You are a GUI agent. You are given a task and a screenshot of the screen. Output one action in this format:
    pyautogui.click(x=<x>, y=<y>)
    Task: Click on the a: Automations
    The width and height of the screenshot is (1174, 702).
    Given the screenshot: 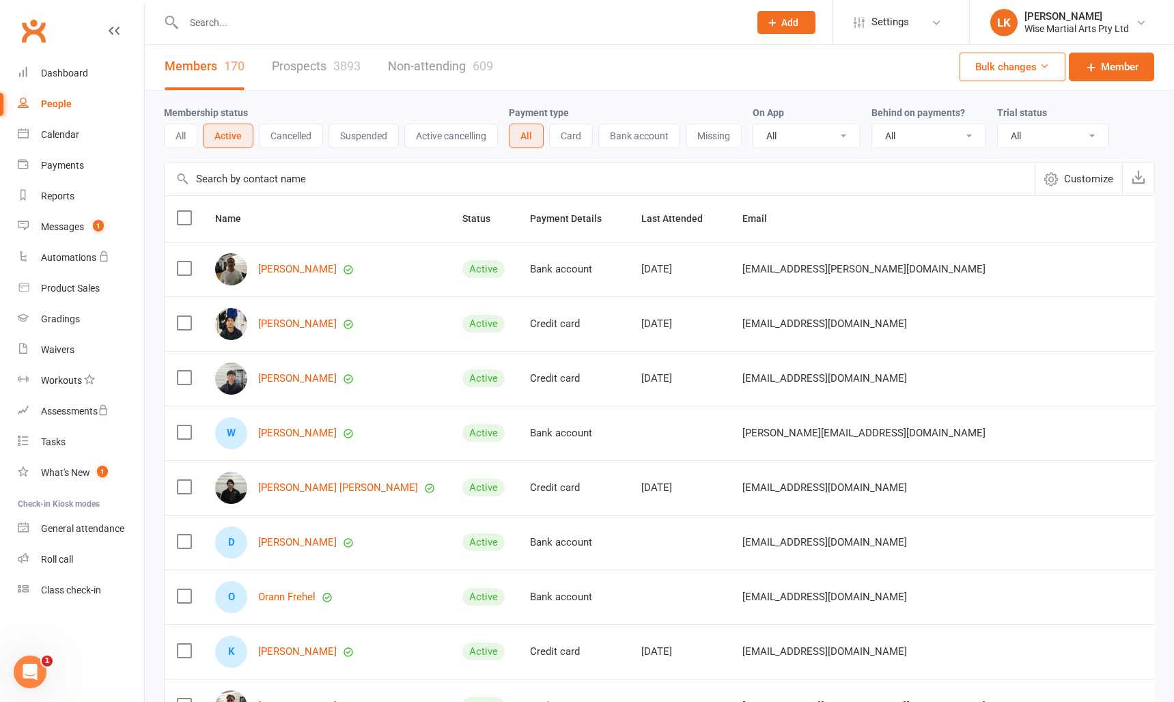 What is the action you would take?
    pyautogui.click(x=81, y=257)
    